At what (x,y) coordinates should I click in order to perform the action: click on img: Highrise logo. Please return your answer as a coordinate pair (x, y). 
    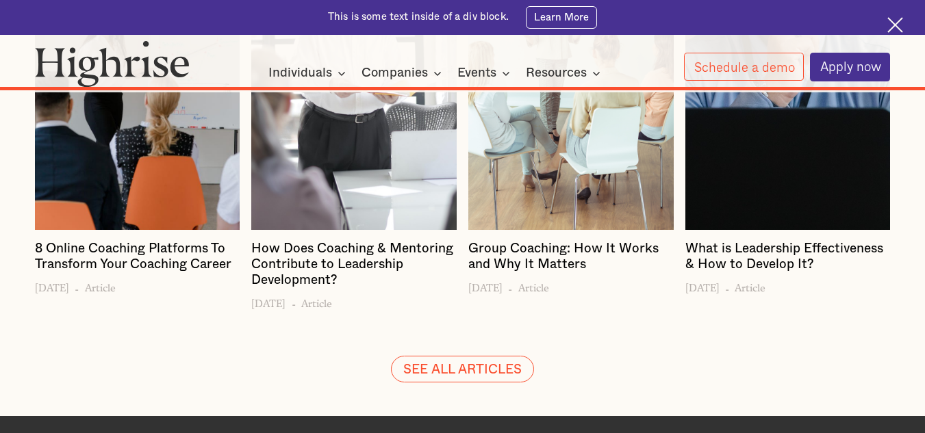
    Looking at the image, I should click on (112, 64).